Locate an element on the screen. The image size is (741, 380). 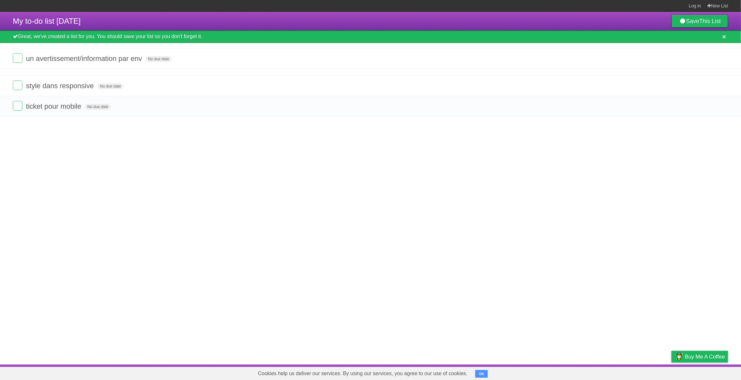
a: Buy me a coffee is located at coordinates (699, 356).